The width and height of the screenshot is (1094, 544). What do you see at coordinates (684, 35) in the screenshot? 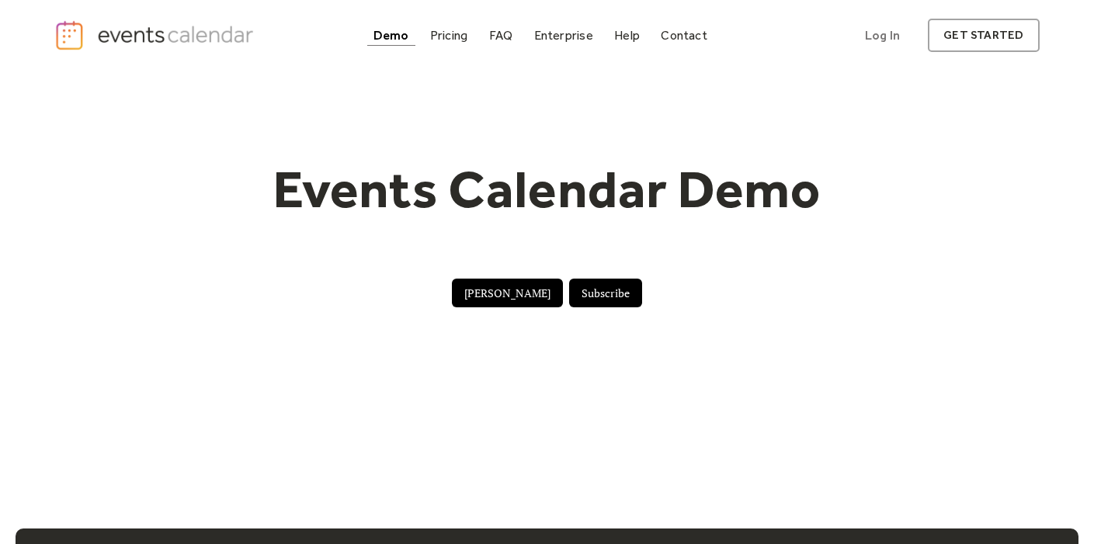
I see `div: Contact` at bounding box center [684, 35].